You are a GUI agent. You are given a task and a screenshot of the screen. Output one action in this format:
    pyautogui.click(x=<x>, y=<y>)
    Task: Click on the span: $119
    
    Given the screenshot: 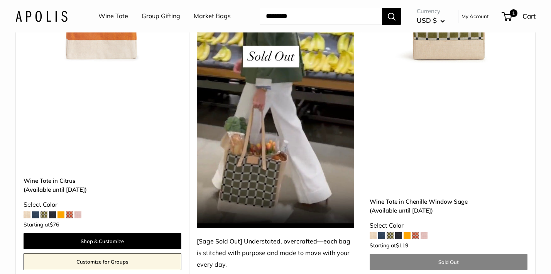 What is the action you would take?
    pyautogui.click(x=402, y=245)
    